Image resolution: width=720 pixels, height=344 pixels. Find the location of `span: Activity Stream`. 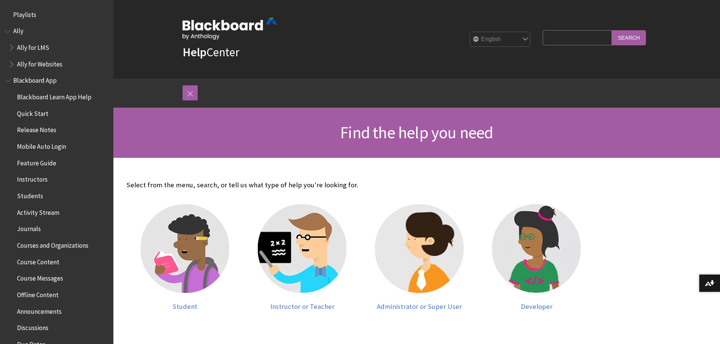

span: Activity Stream is located at coordinates (38, 211).